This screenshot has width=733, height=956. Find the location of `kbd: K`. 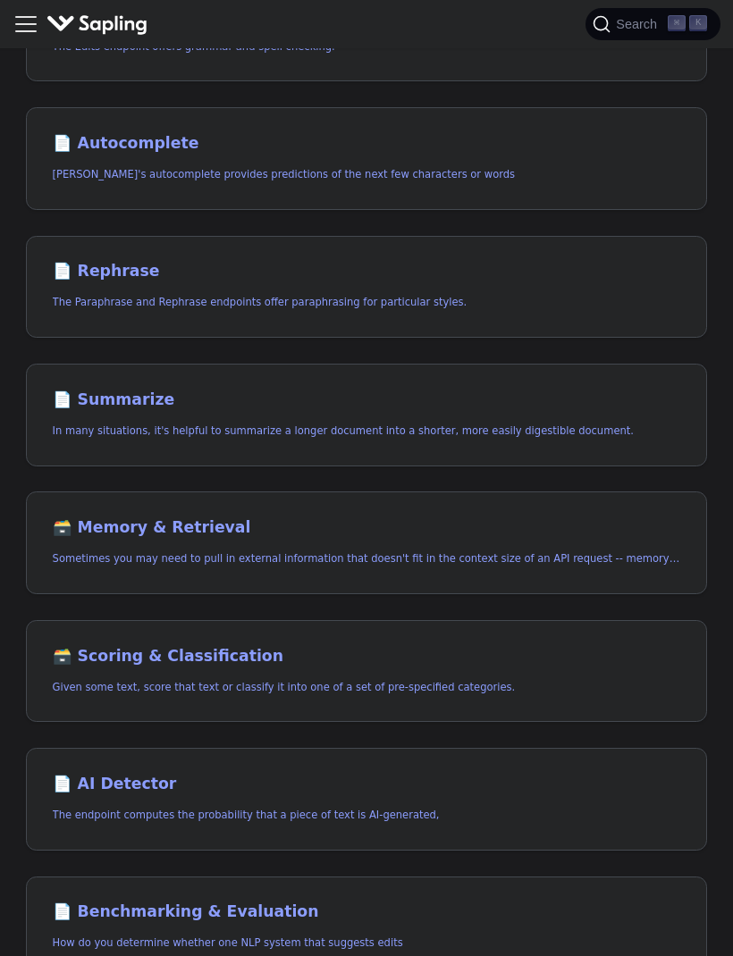

kbd: K is located at coordinates (698, 23).